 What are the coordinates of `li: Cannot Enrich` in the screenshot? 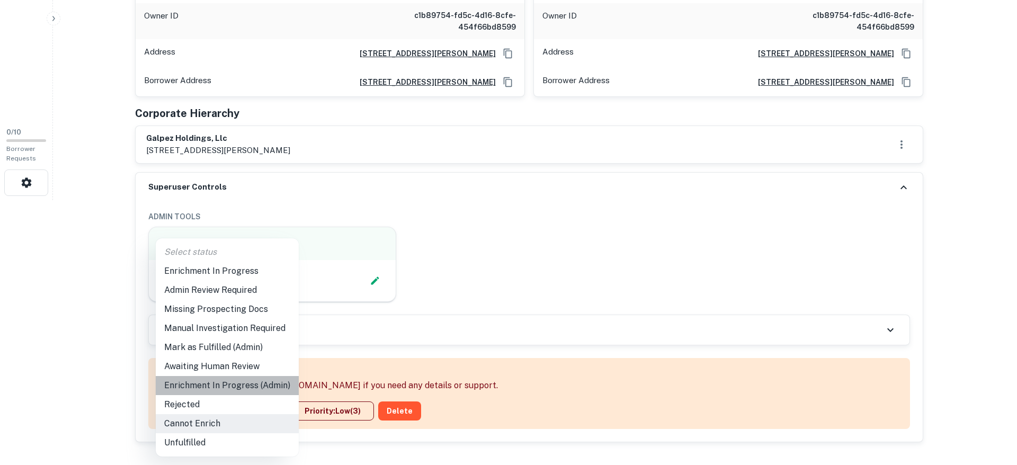 It's located at (227, 424).